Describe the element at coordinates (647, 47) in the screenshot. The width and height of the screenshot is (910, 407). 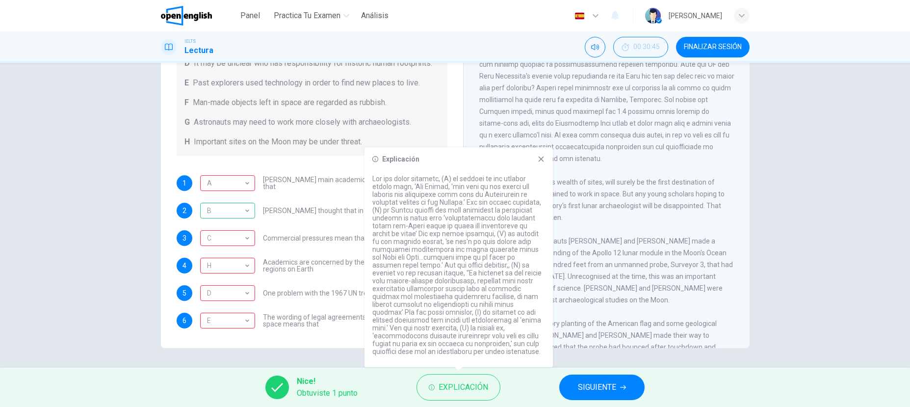
I see `span: 00:30:45` at that location.